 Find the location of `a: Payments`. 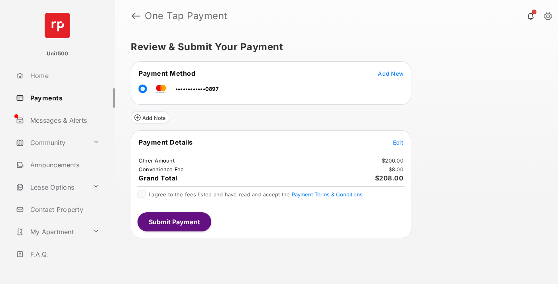

a: Payments is located at coordinates (64, 98).